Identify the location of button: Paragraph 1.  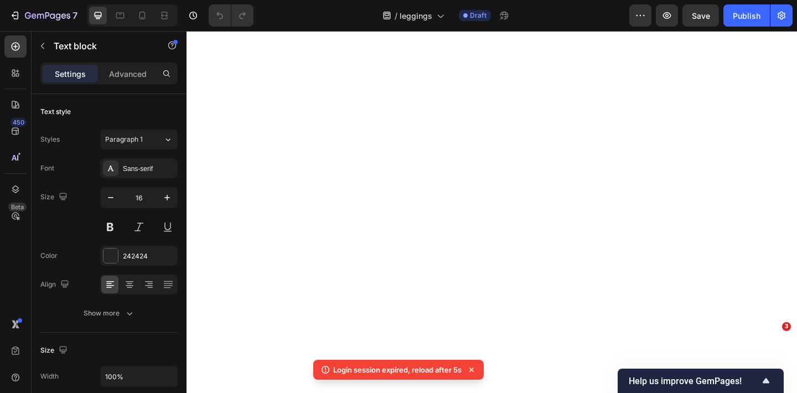
(139, 139).